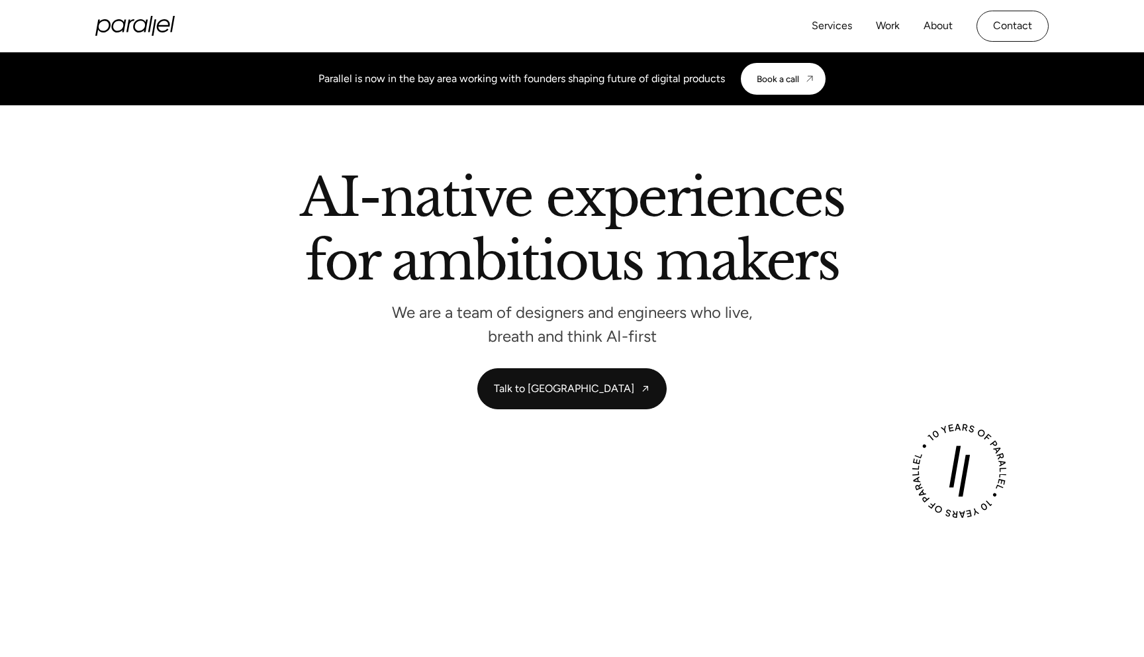 This screenshot has width=1144, height=657. Describe the element at coordinates (783, 79) in the screenshot. I see `a: Book a call` at that location.